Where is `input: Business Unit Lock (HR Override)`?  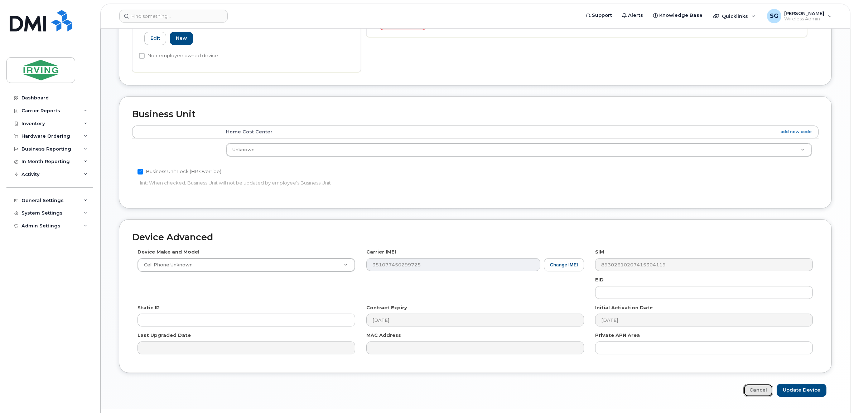
input: Business Unit Lock (HR Override) is located at coordinates (140, 172).